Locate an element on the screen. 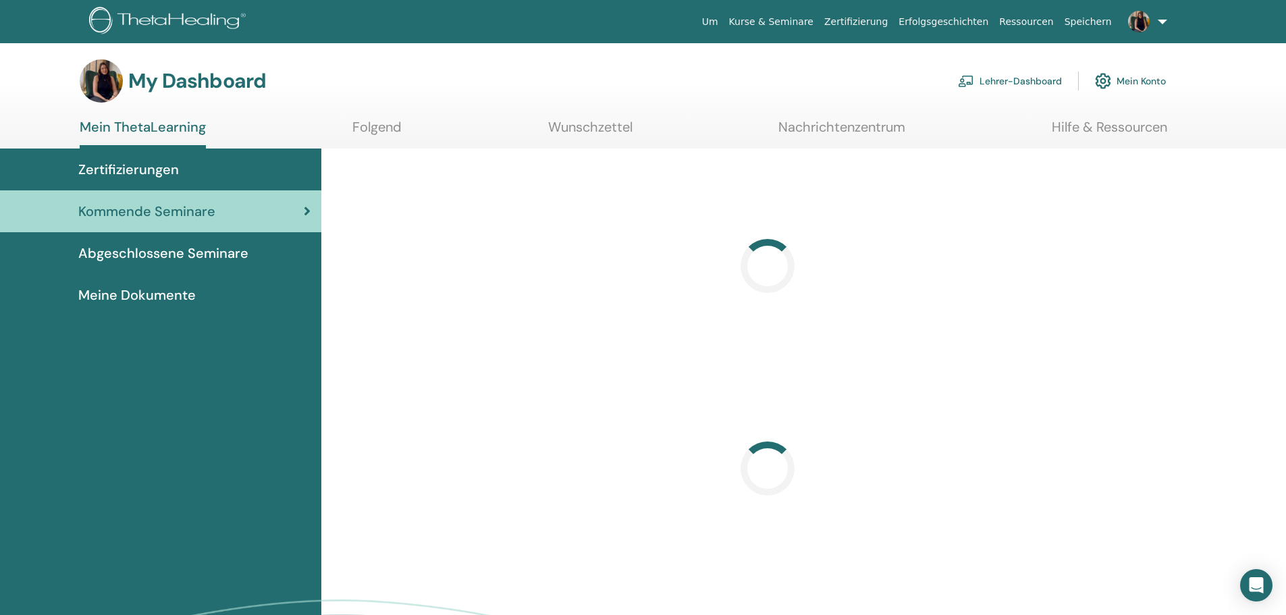 Image resolution: width=1286 pixels, height=615 pixels. span: Meine Dokumente is located at coordinates (137, 295).